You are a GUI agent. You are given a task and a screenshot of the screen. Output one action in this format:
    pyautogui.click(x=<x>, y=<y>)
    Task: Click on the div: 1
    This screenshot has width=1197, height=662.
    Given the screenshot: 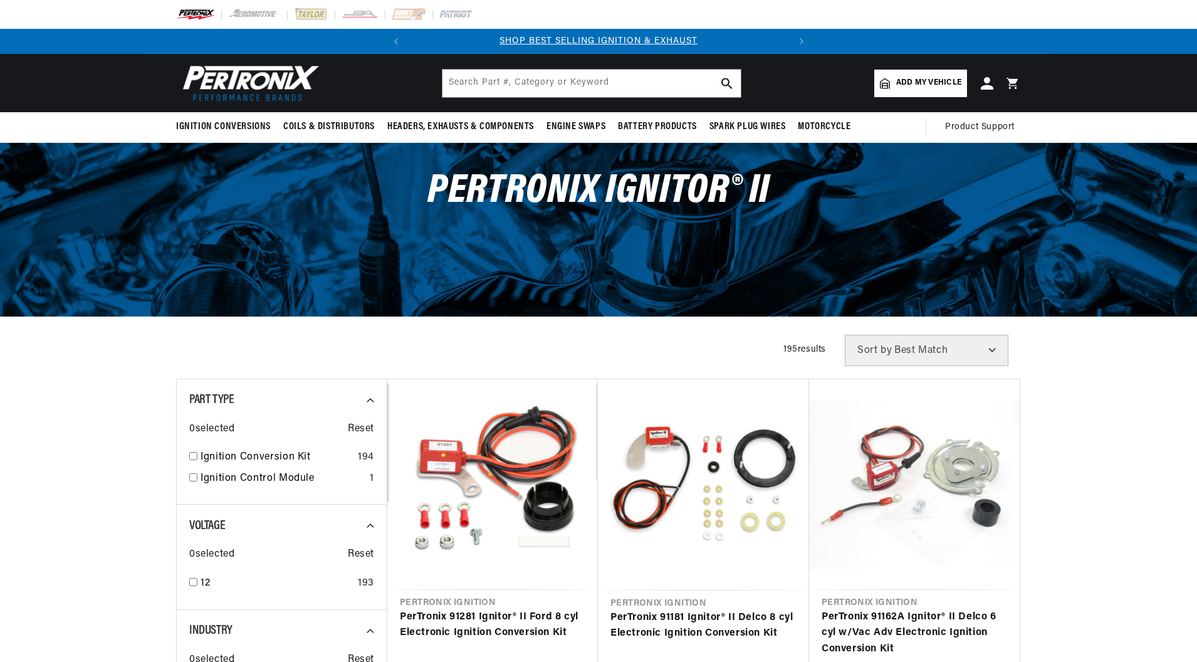 What is the action you would take?
    pyautogui.click(x=372, y=479)
    